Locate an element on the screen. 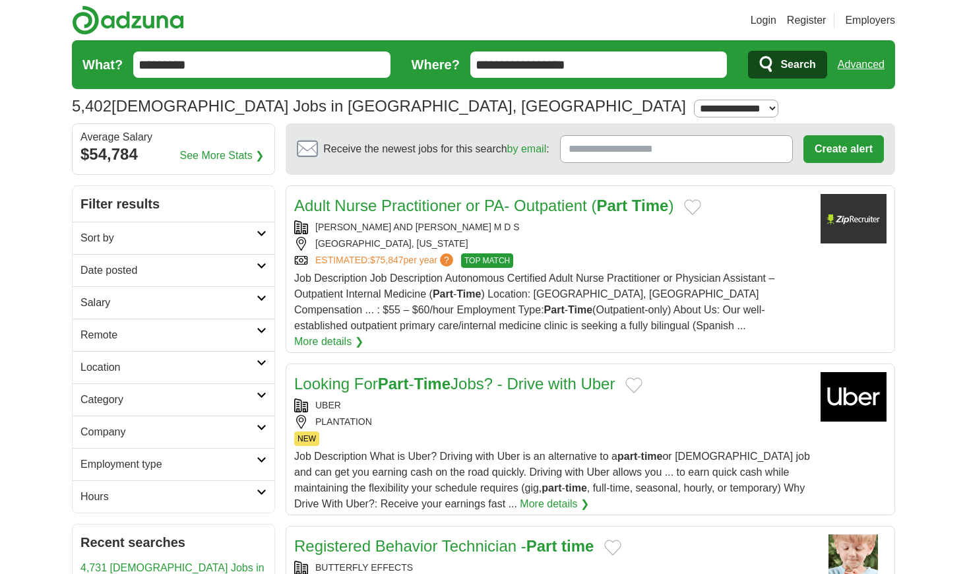  span: $75,847 is located at coordinates (387, 260).